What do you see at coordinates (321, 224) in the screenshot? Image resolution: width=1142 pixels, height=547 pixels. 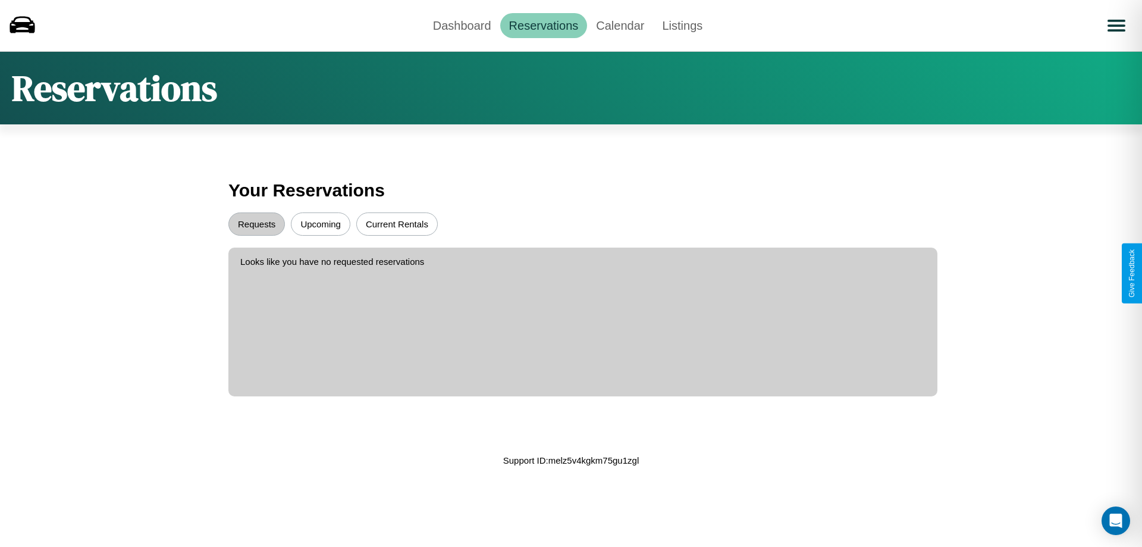 I see `button: Upcoming` at bounding box center [321, 224].